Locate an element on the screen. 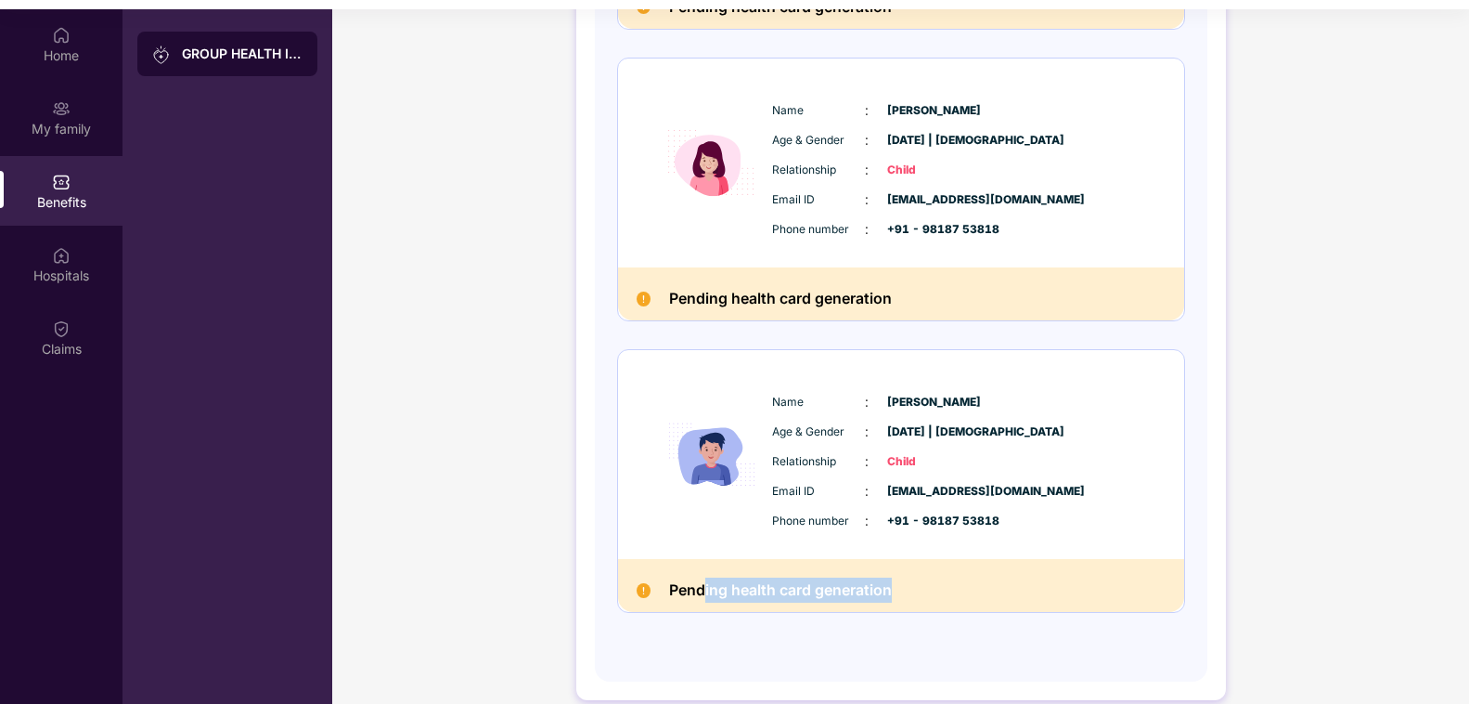 The width and height of the screenshot is (1469, 704). img: svg+xml;base64,PHN2ZyBpZD0iQmVuZWZpdHMiIHhtbG5zPSJodHRwOi8vd3d3LnczLm9yZy8yMDAwL3N2ZyIgd2lkdGg9Ij... is located at coordinates (61, 182).